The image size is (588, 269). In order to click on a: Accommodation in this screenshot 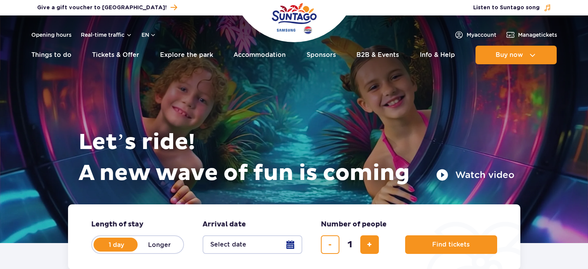, I will do `click(259, 55)`.